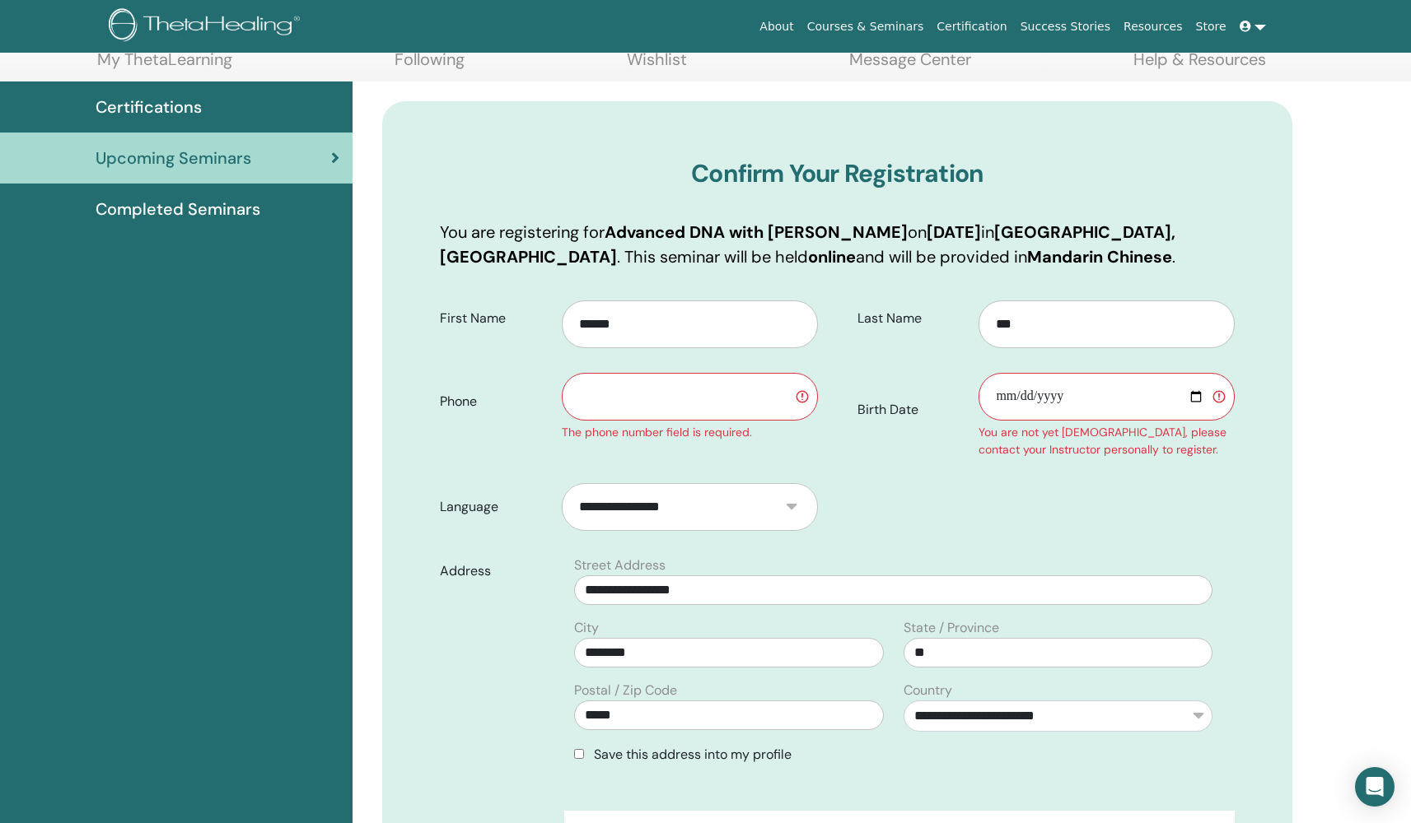 Image resolution: width=1411 pixels, height=823 pixels. What do you see at coordinates (494, 402) in the screenshot?
I see `label: Phone` at bounding box center [494, 402].